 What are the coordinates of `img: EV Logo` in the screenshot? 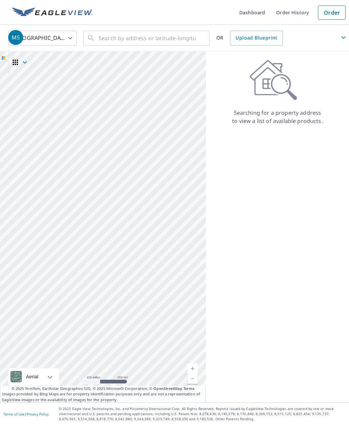 It's located at (52, 13).